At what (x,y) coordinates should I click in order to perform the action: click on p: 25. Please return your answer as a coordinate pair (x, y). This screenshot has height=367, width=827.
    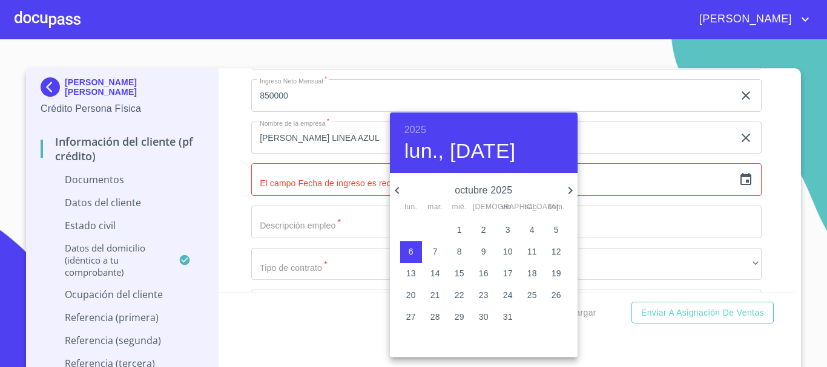
    Looking at the image, I should click on (532, 295).